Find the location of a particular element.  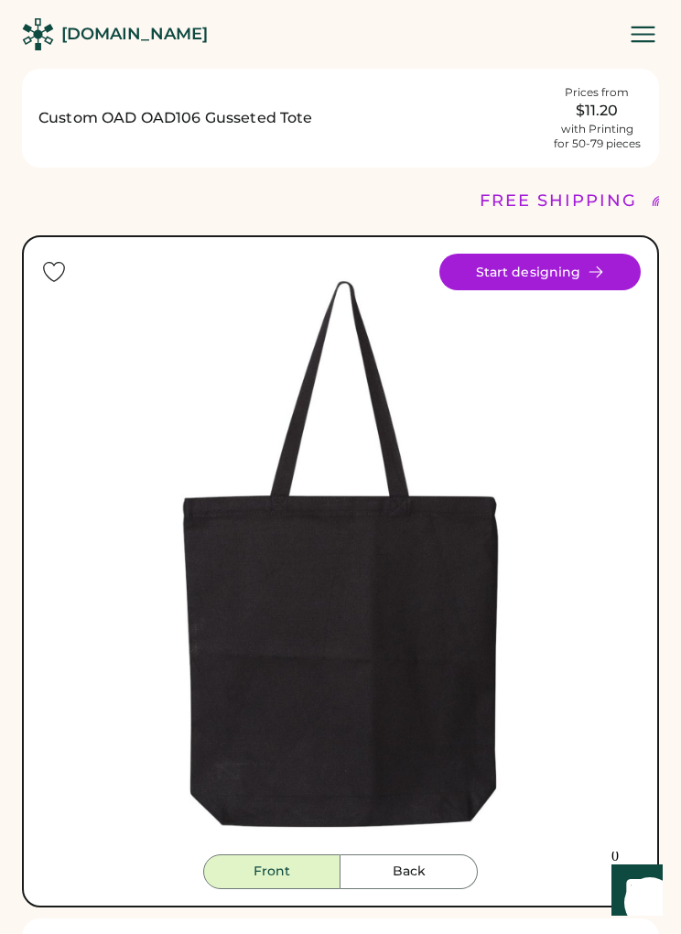

div: with Printing for 50-79 pieces is located at coordinates (597, 136).